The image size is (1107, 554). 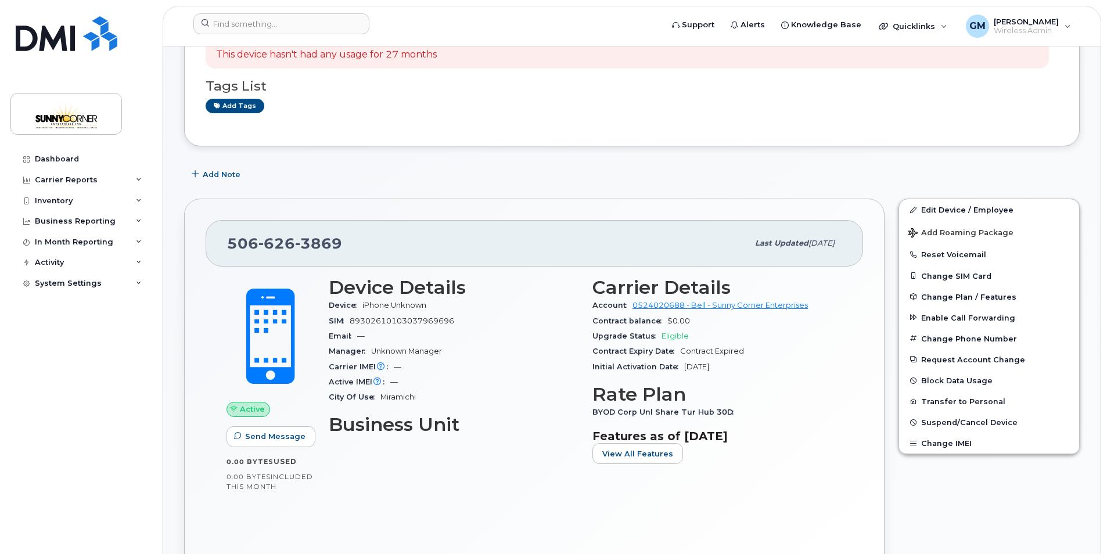 I want to click on span: used, so click(x=285, y=461).